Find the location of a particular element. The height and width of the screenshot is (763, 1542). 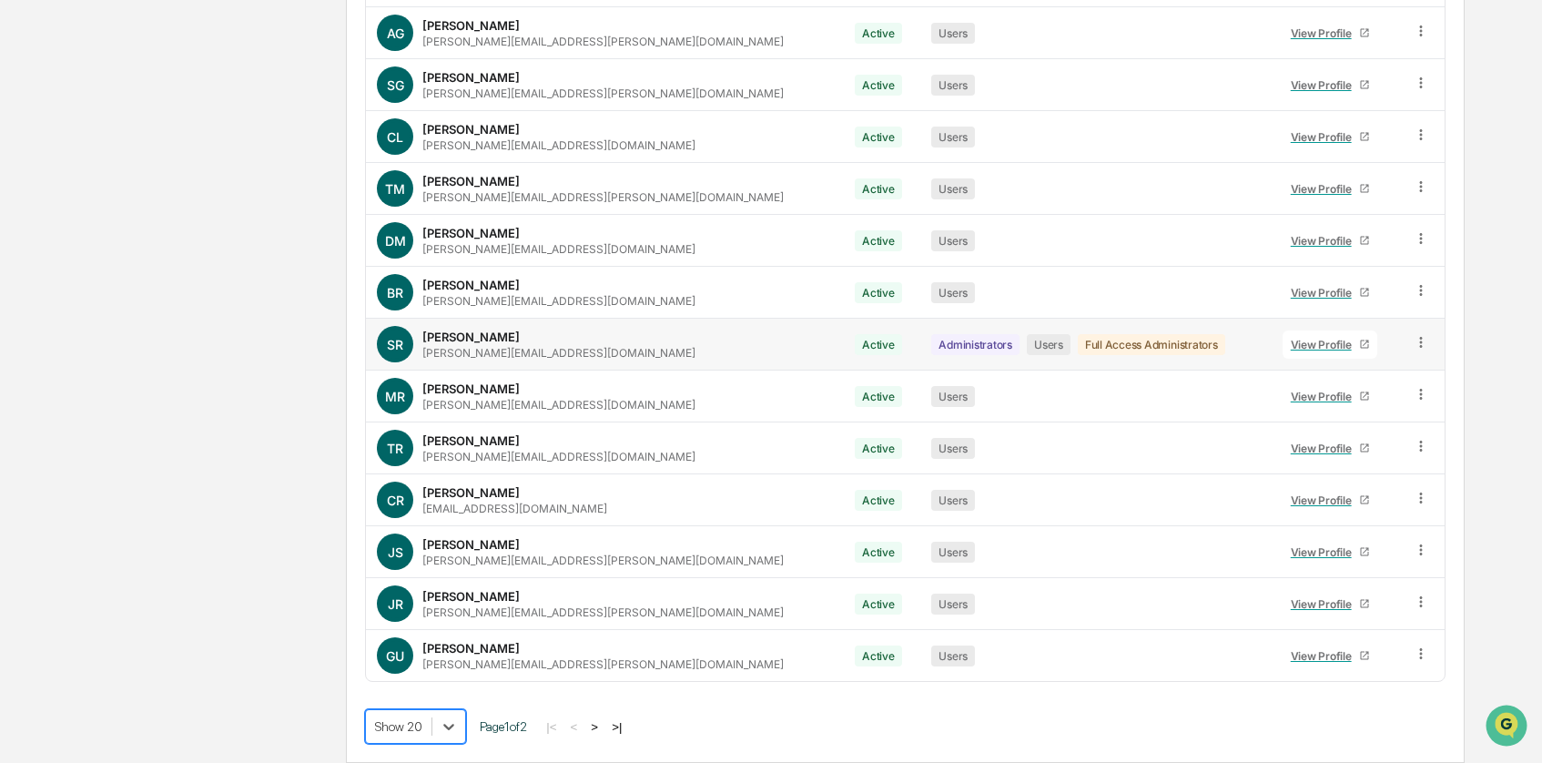

span: Preclearance is located at coordinates (76, 238).